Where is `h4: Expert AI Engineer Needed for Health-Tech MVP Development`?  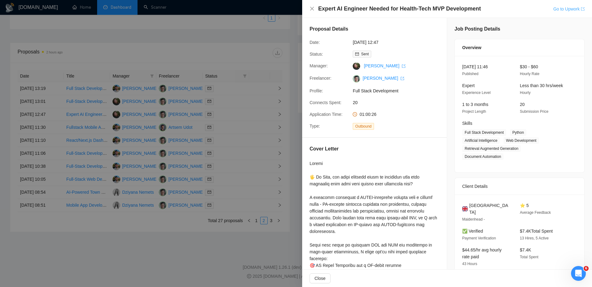 h4: Expert AI Engineer Needed for Health-Tech MVP Development is located at coordinates (400, 9).